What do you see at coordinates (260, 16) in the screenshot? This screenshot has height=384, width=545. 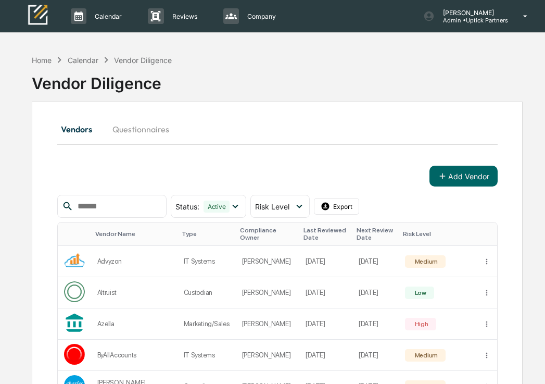 I see `p: Company` at bounding box center [260, 16].